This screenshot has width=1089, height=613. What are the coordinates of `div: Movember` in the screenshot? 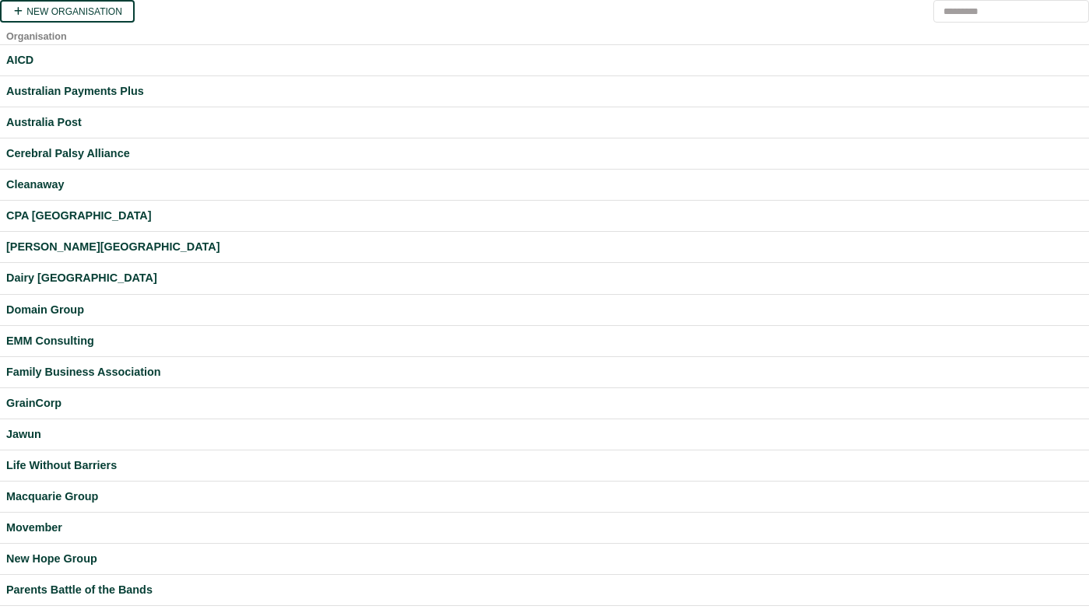 It's located at (544, 528).